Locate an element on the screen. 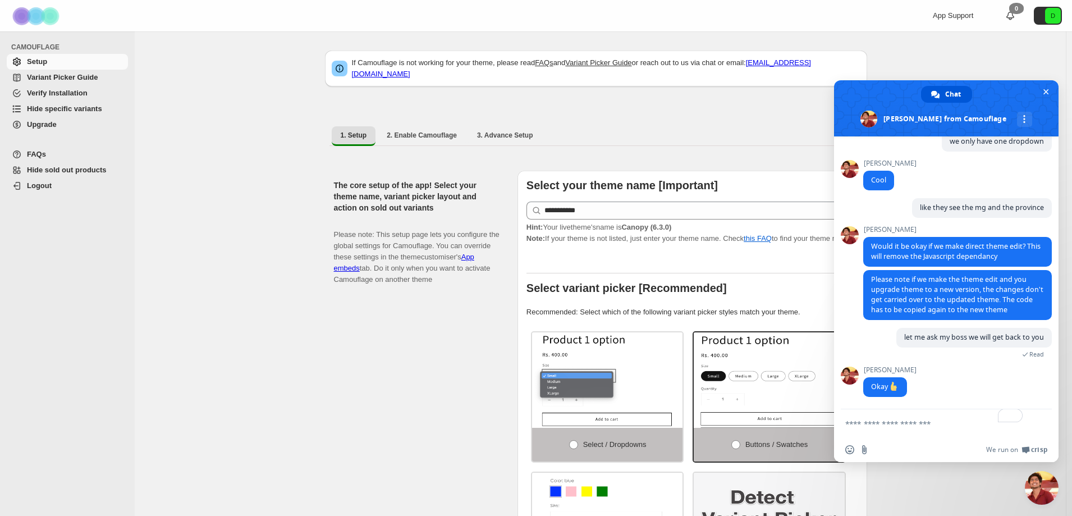  strong: Hint: is located at coordinates (535, 227).